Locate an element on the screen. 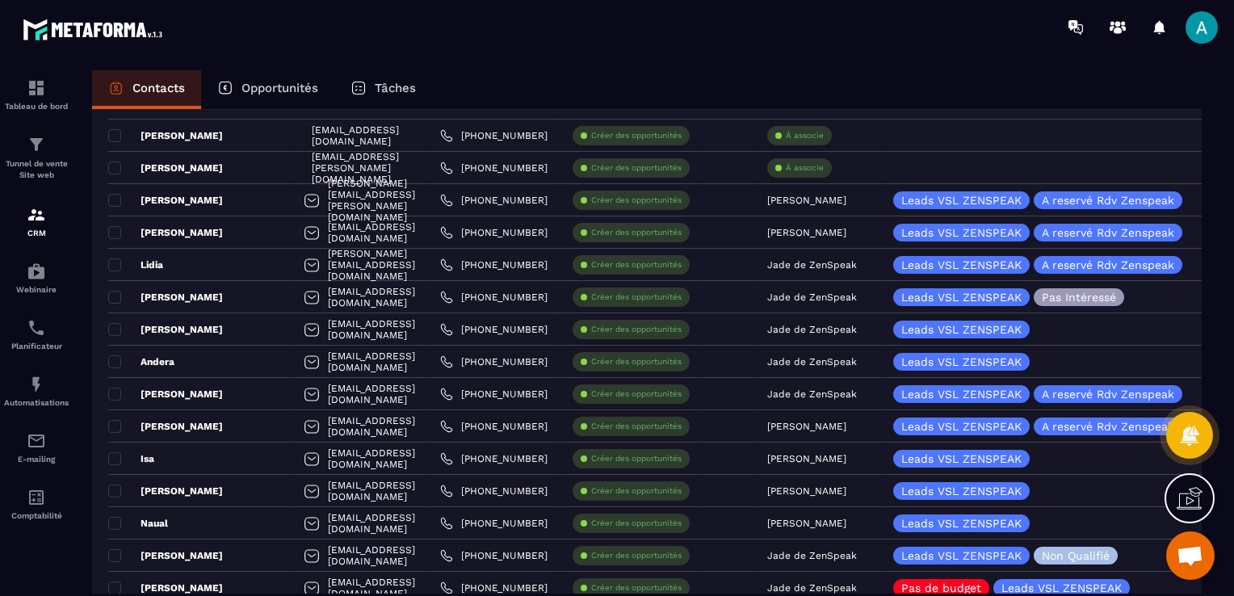 Image resolution: width=1234 pixels, height=596 pixels. p: CRM is located at coordinates (36, 233).